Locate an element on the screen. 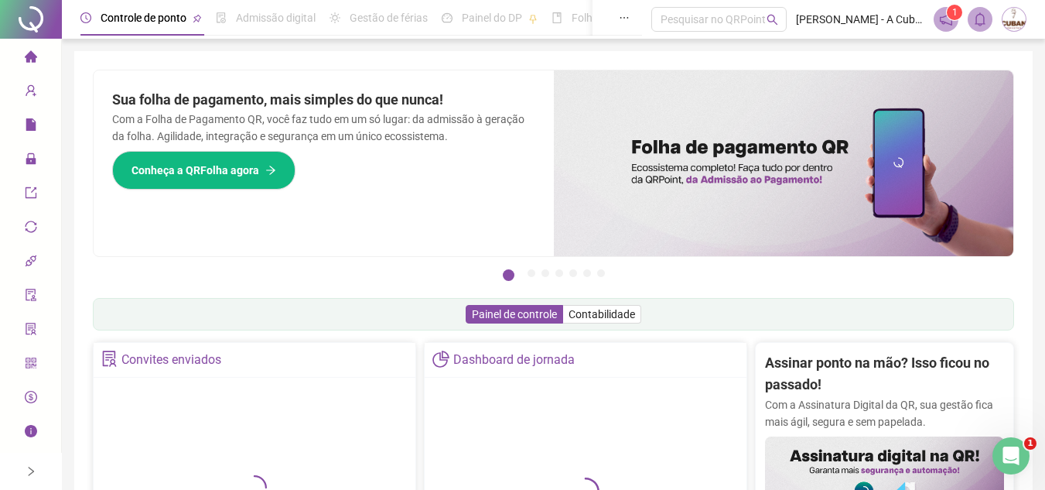 Image resolution: width=1045 pixels, height=490 pixels. span: home is located at coordinates (31, 59).